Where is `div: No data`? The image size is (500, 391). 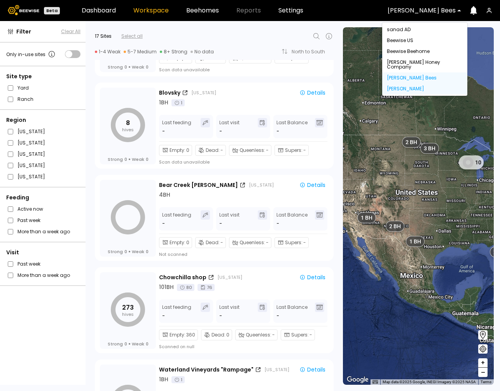
div: No data is located at coordinates (202, 52).